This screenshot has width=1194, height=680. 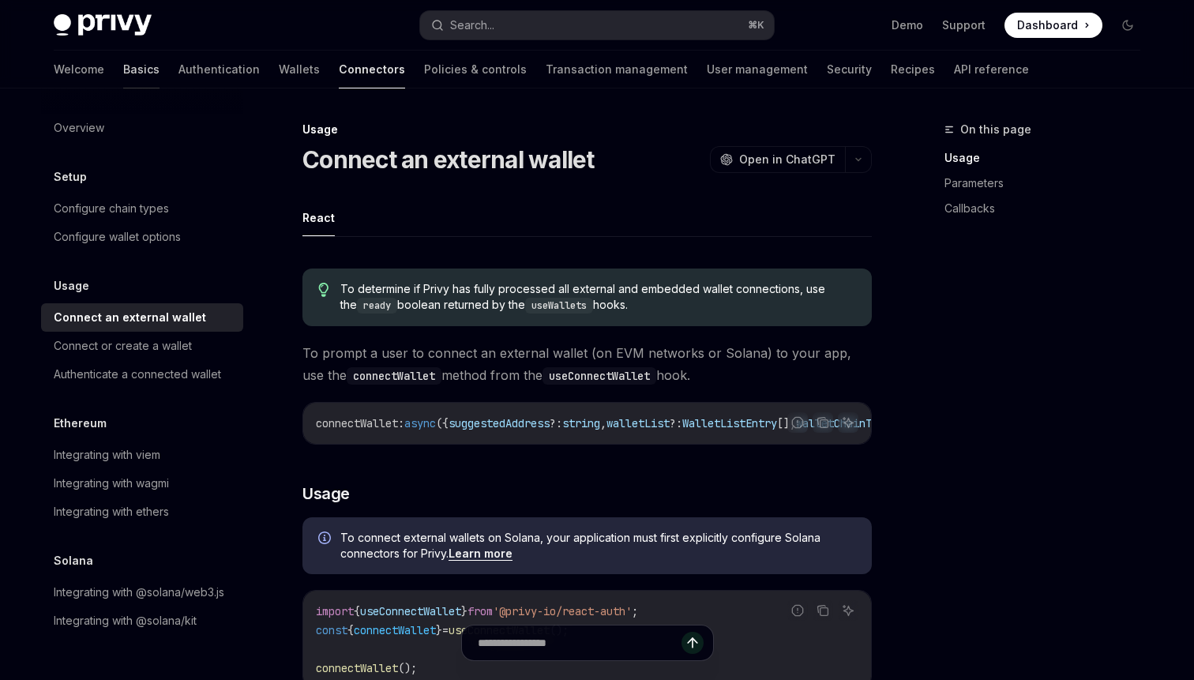 What do you see at coordinates (562, 611) in the screenshot?
I see `span: '@privy-io/react-auth'` at bounding box center [562, 611].